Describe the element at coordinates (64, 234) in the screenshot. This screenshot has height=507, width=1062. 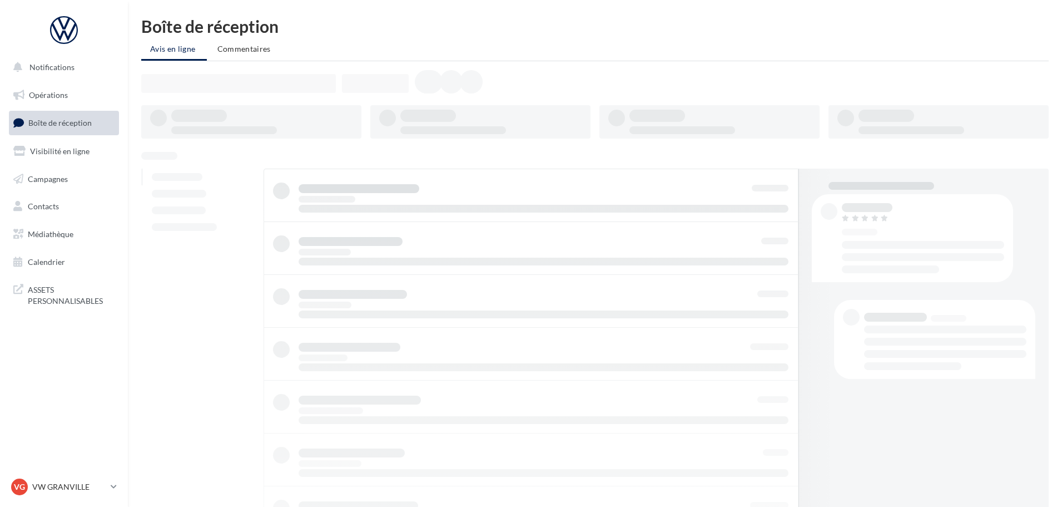
I see `a: Médiathèque` at that location.